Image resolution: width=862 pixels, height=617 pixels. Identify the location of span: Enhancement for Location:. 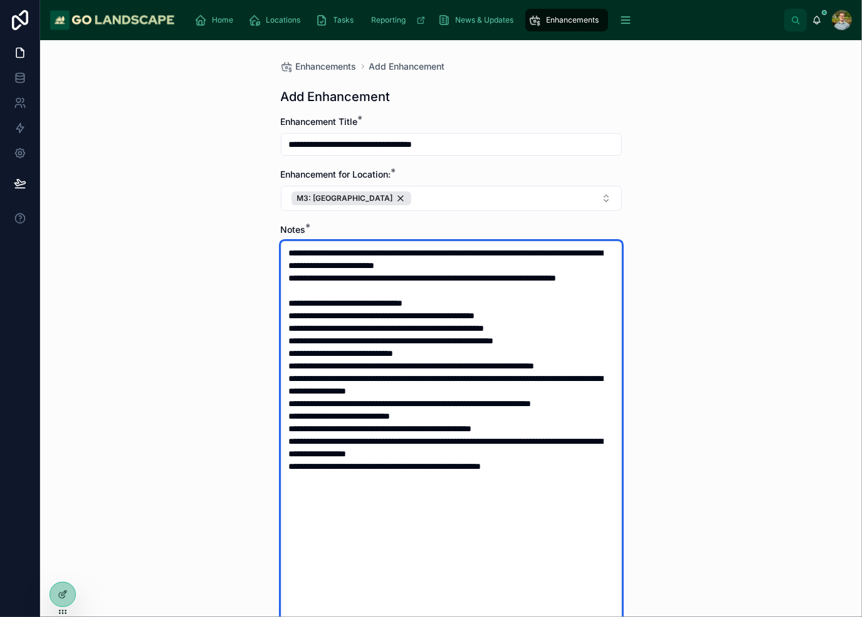
(336, 174).